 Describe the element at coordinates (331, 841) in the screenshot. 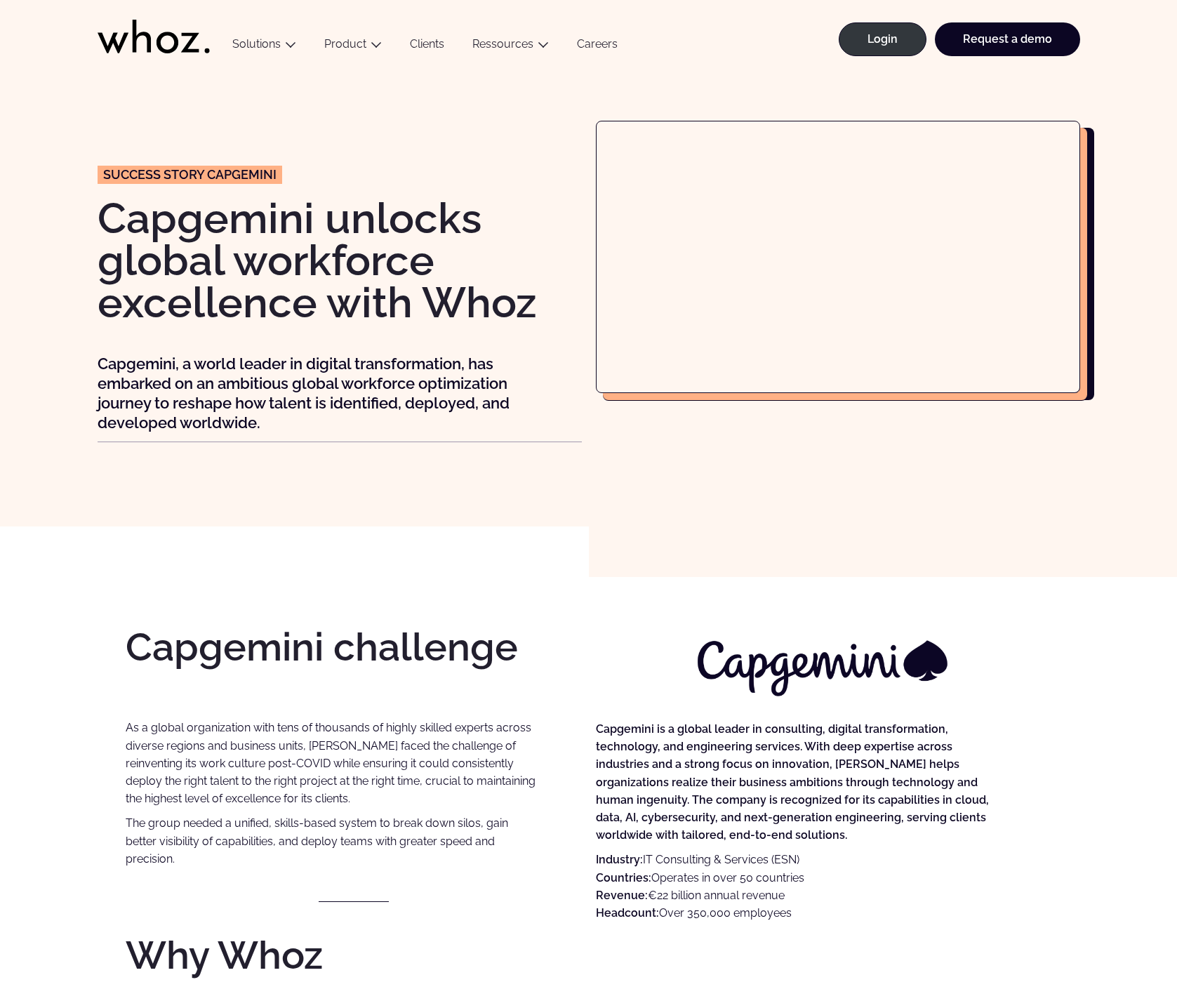

I see `p: The group needed a unified, skills-based system to break down silos, gain better visibility of ca...` at that location.